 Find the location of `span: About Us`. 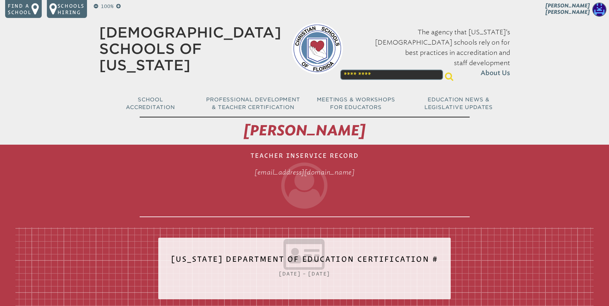

span: About Us is located at coordinates (495, 73).